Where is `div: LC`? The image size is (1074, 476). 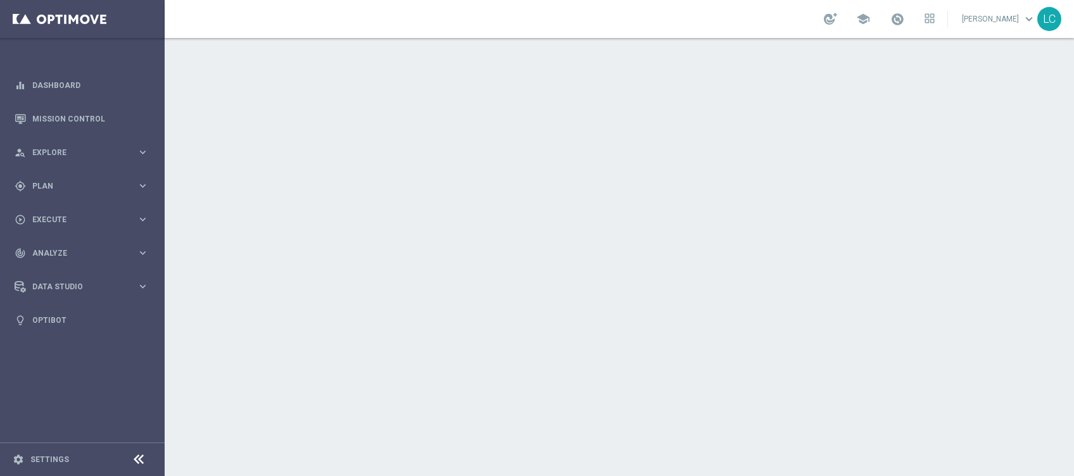 div: LC is located at coordinates (1049, 19).